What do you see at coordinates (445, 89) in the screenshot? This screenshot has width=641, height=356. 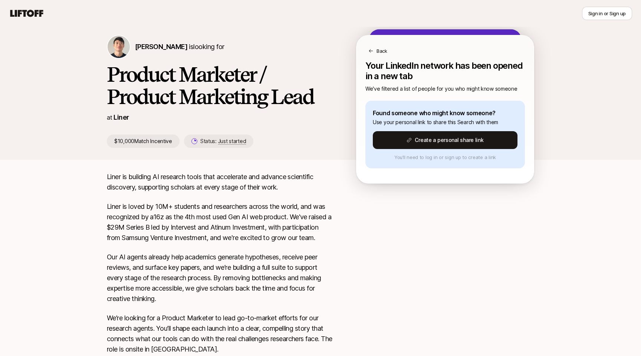 I see `p: We've filtered a list of people for you who might know someone` at bounding box center [445, 89].